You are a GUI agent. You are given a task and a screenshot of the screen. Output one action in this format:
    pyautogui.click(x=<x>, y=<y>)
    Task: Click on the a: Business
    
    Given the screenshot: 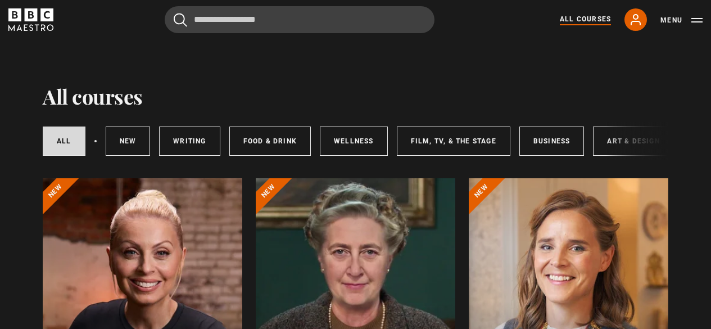 What is the action you would take?
    pyautogui.click(x=552, y=141)
    